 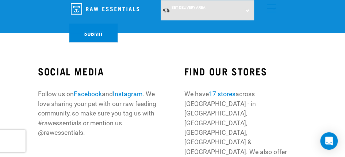 What do you see at coordinates (127, 94) in the screenshot?
I see `a: Instagram` at bounding box center [127, 94].